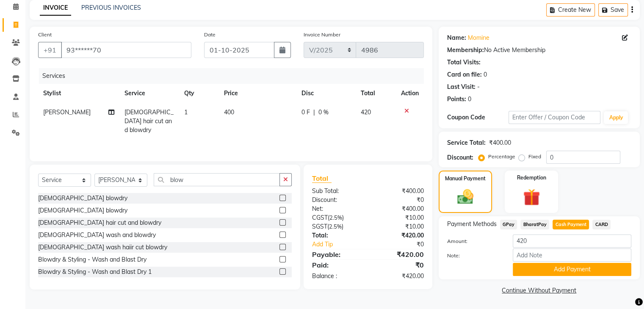 The height and width of the screenshot is (309, 644). I want to click on div: Points:, so click(457, 99).